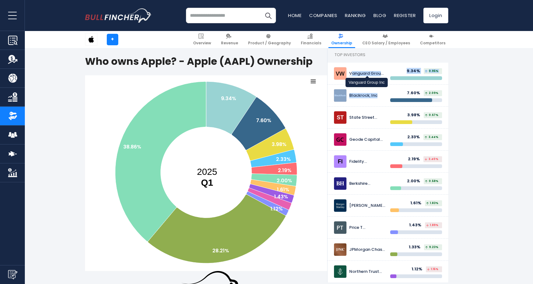  I want to click on span: 0.58%, so click(432, 181).